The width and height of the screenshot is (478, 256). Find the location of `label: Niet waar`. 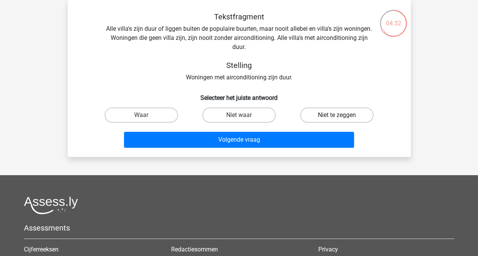

label: Niet waar is located at coordinates (239, 115).